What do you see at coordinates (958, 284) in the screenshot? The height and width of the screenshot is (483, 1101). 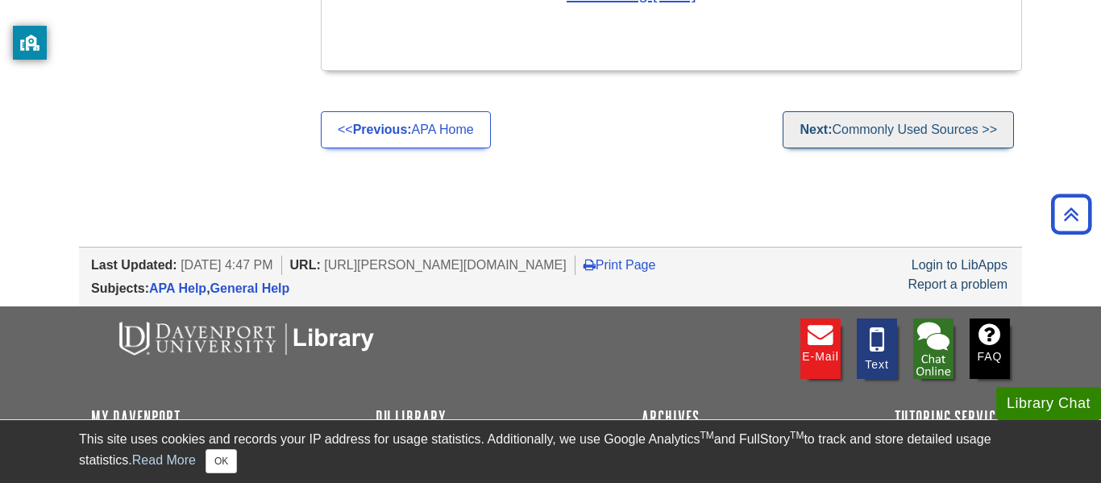 I see `a: Report a problem` at bounding box center [958, 284].